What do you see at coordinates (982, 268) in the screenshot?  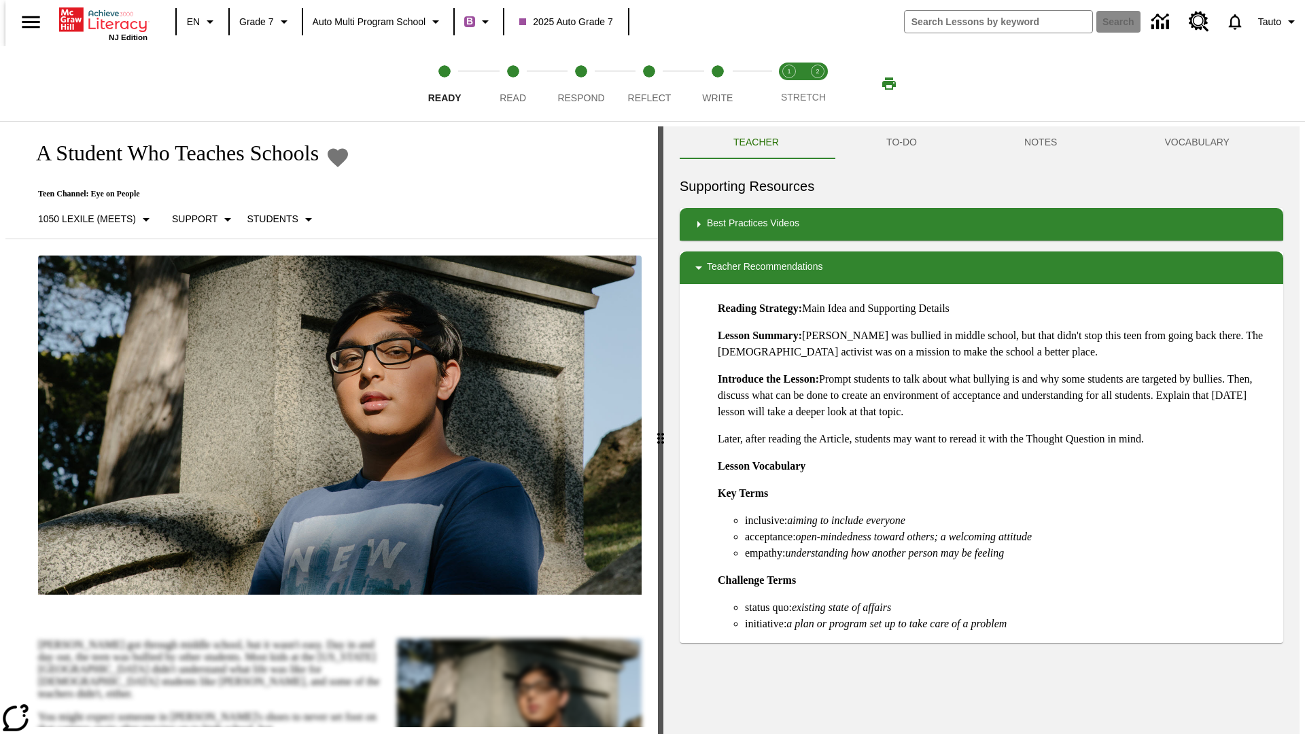 I see `div: Teacher Recommendations` at bounding box center [982, 268].